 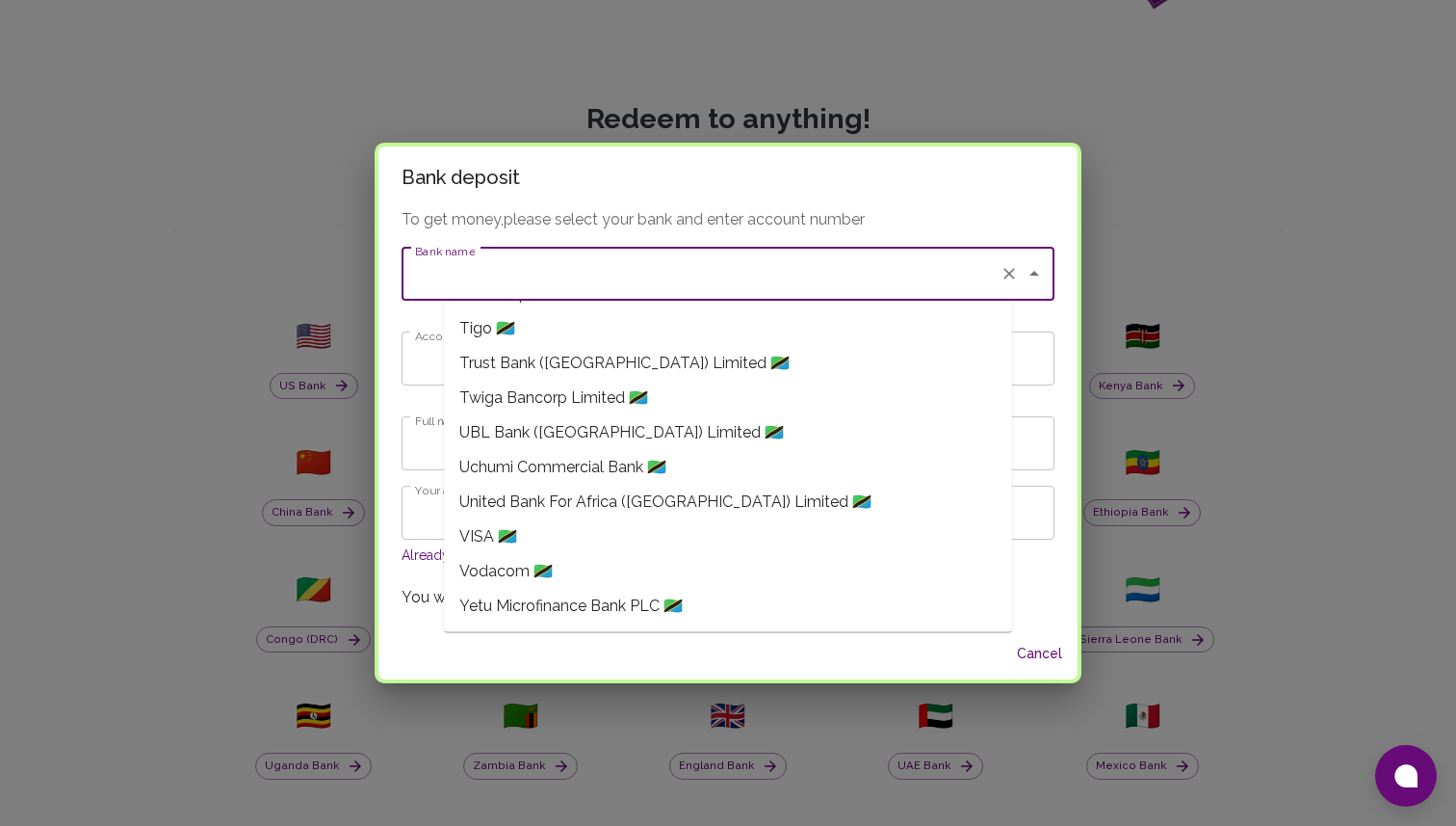 I want to click on h2: Bank deposit, so click(x=728, y=177).